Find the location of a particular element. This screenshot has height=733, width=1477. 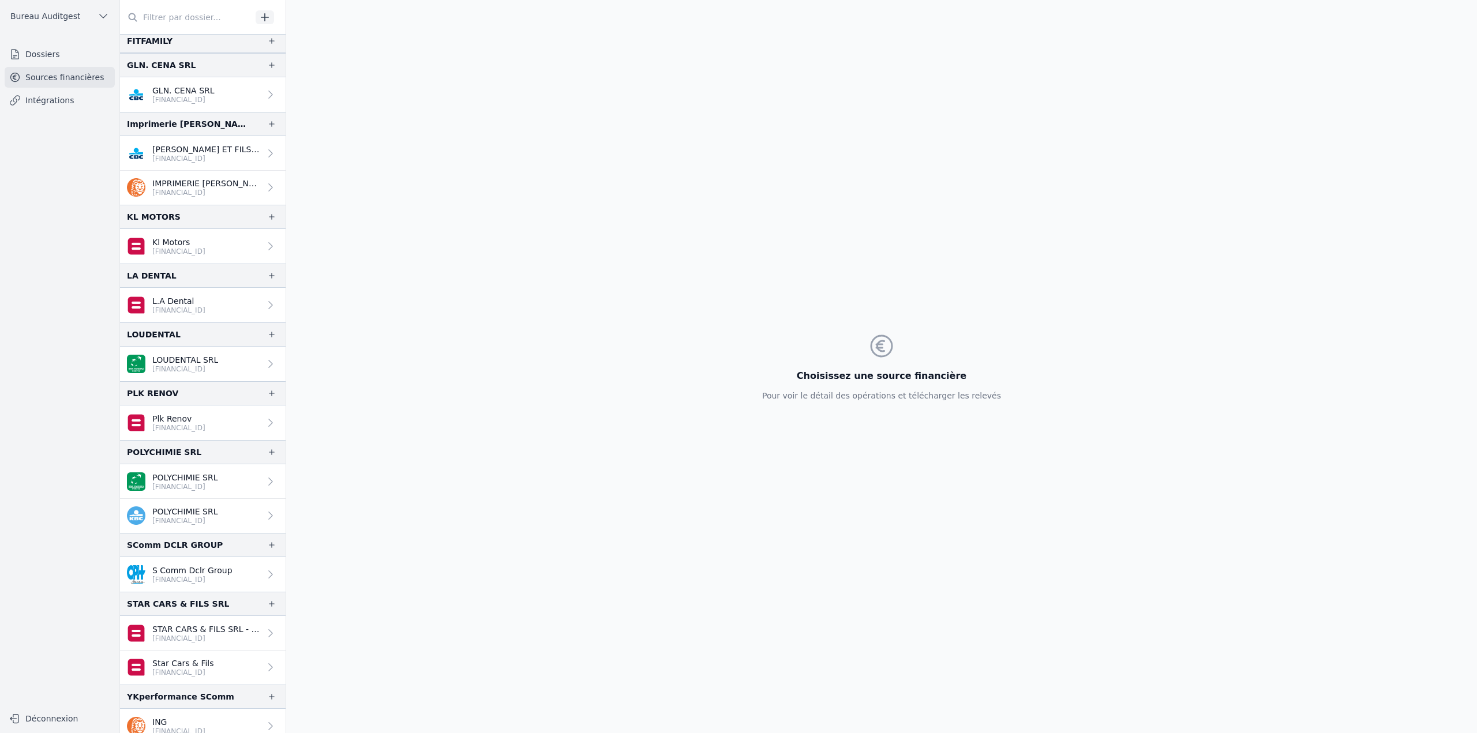

div: PLK RENOV is located at coordinates (152, 393).